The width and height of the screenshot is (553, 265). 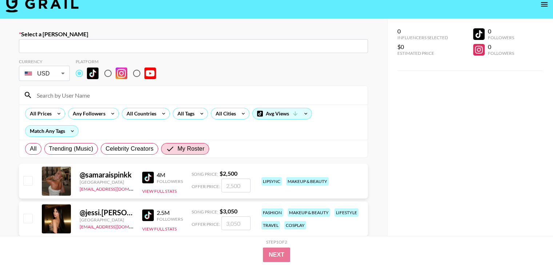 I want to click on input: 2,500, so click(x=236, y=186).